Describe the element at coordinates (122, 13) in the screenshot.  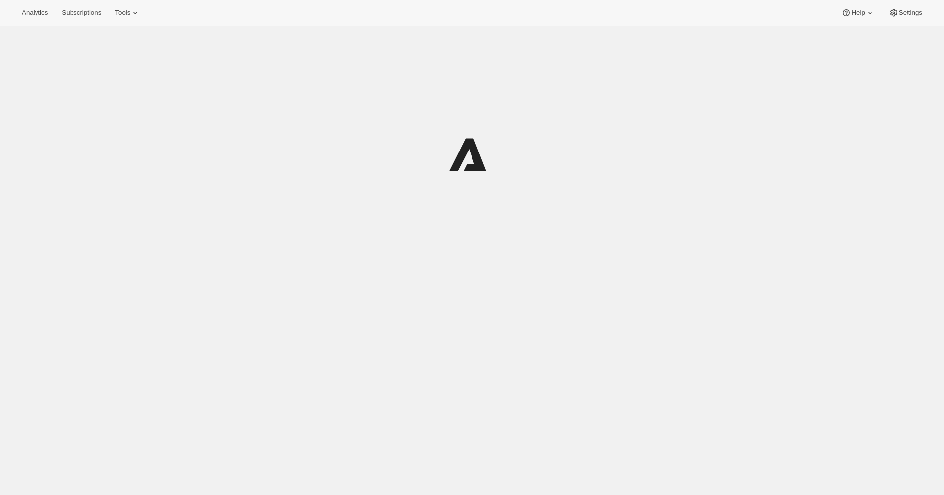
I see `span: Tools` at that location.